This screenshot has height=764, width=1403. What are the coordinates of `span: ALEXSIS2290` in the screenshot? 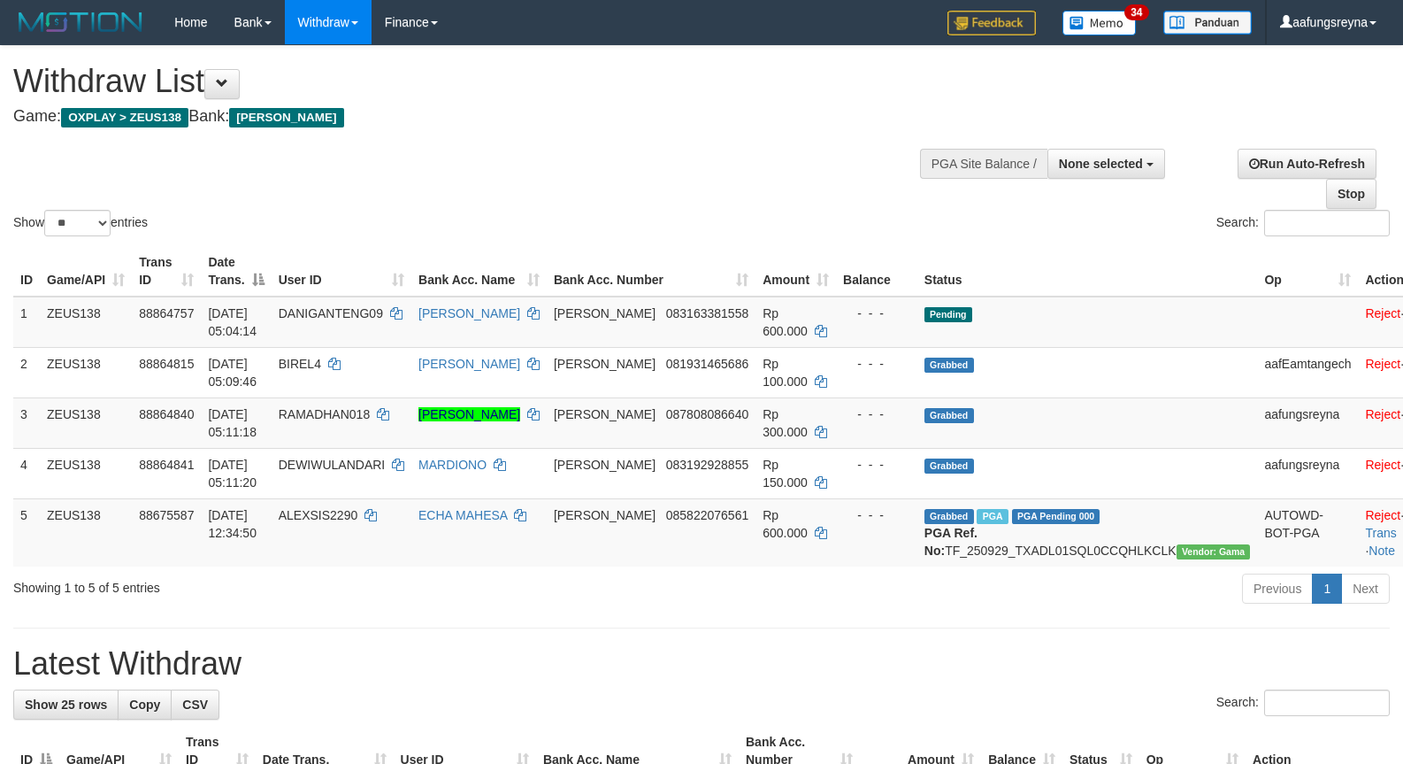 It's located at (319, 515).